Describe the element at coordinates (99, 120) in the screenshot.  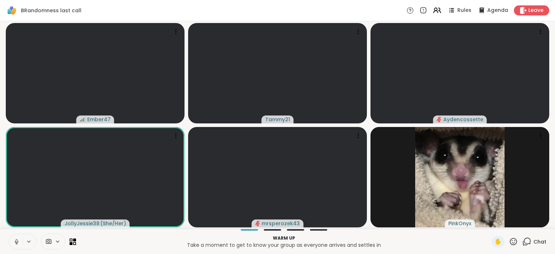
I see `span: Ember47` at that location.